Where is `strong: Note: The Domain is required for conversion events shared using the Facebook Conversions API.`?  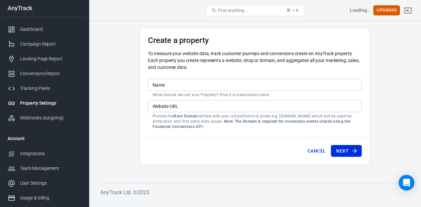 strong: Note: The Domain is required for conversion events shared using the Facebook Conversions API. is located at coordinates (251, 124).